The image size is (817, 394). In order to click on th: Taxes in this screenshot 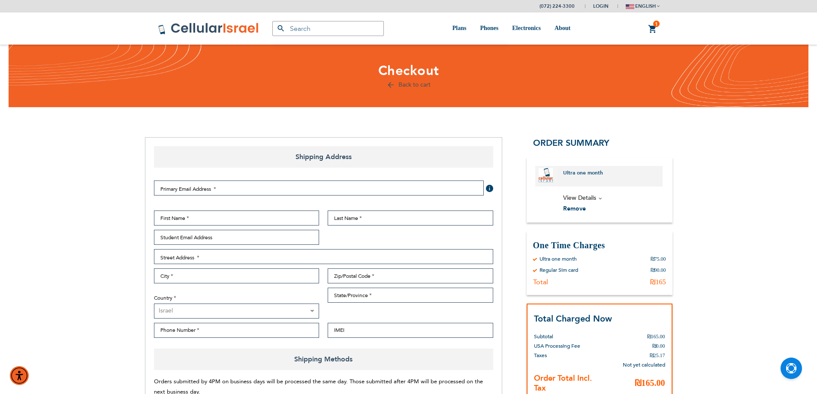, I will do `click(568, 356)`.